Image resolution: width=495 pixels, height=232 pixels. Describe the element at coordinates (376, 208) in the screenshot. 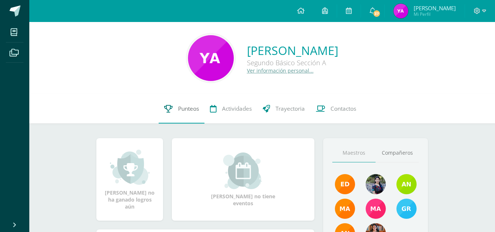

I see `img: 7766054b1332a6085c7723d22614d631.png` at that location.